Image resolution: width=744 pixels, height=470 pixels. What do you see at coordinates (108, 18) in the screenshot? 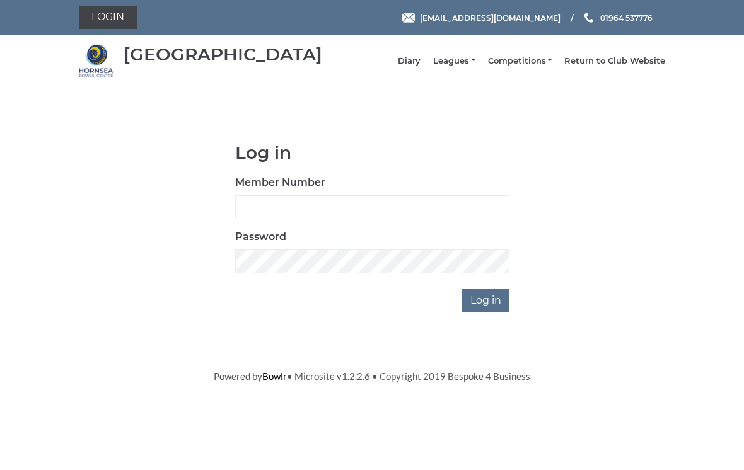
I see `a: Login` at bounding box center [108, 18].